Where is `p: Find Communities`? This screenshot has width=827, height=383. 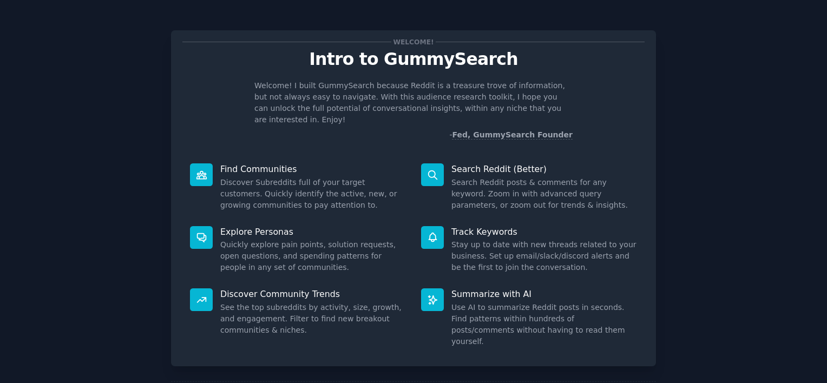 p: Find Communities is located at coordinates (313, 169).